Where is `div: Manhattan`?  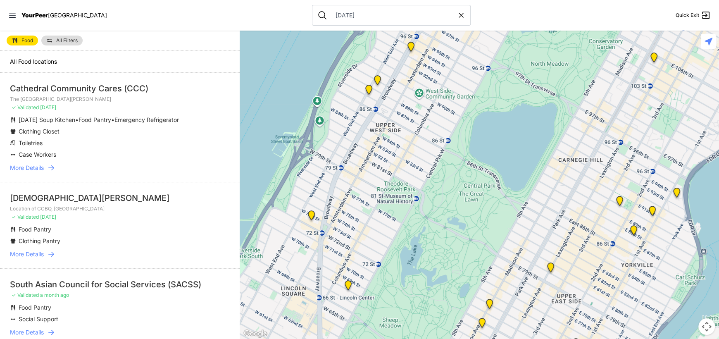 div: Manhattan is located at coordinates (482, 324).